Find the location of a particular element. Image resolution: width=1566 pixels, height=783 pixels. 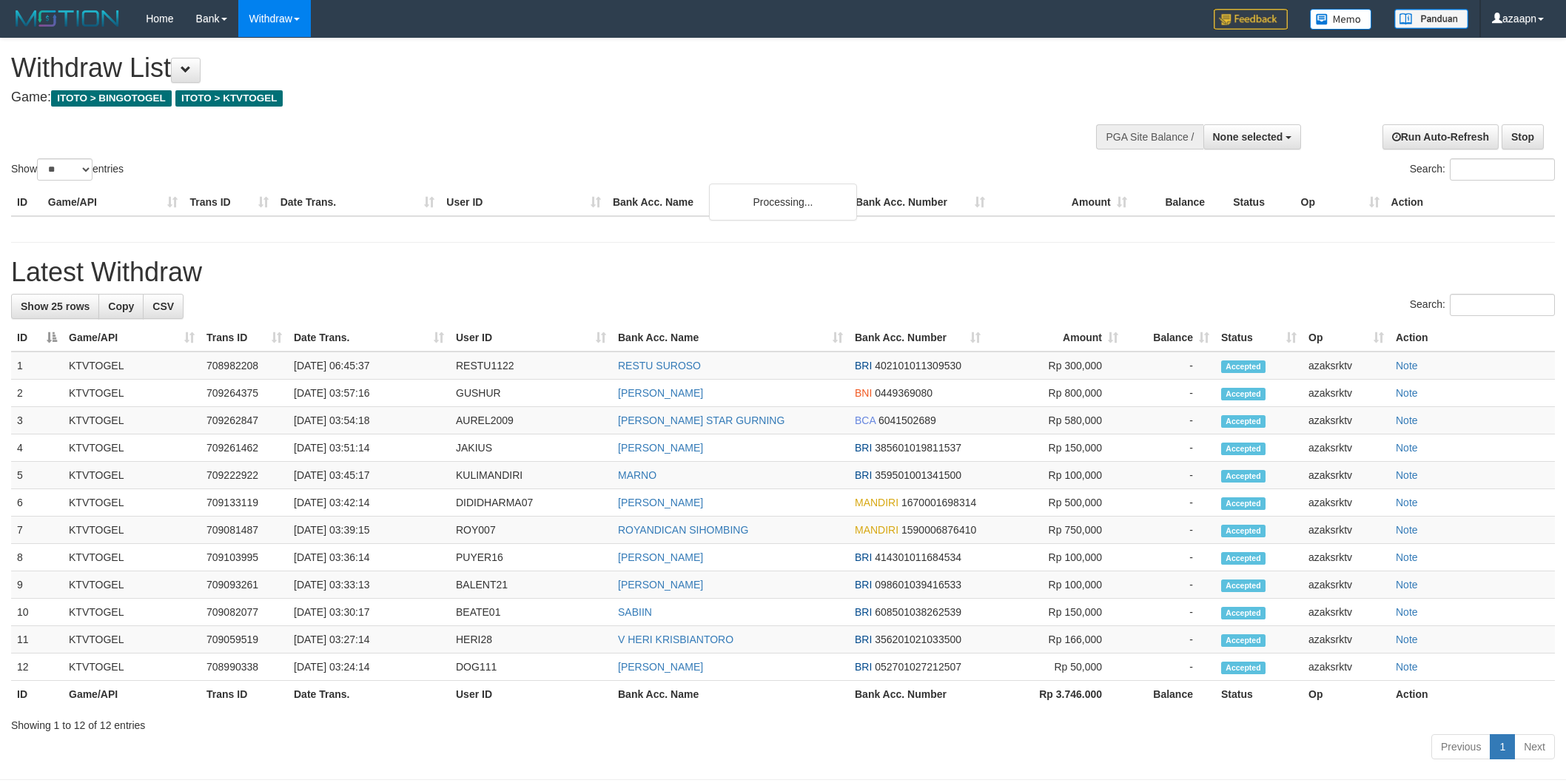

span: Copy 0449369080 to clipboard is located at coordinates (904, 393).